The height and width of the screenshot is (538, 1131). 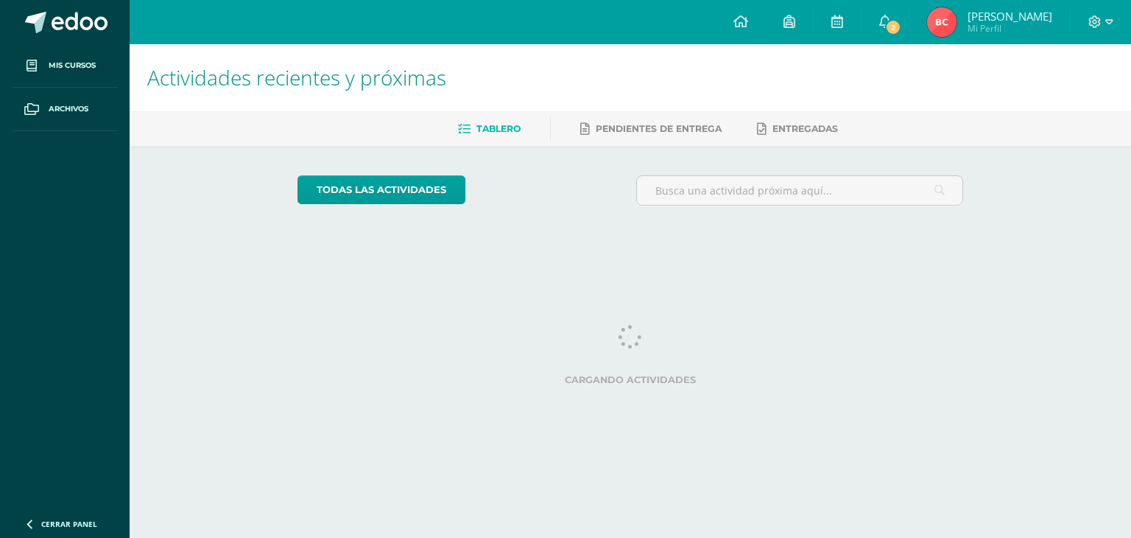 I want to click on span: Archivos, so click(x=68, y=109).